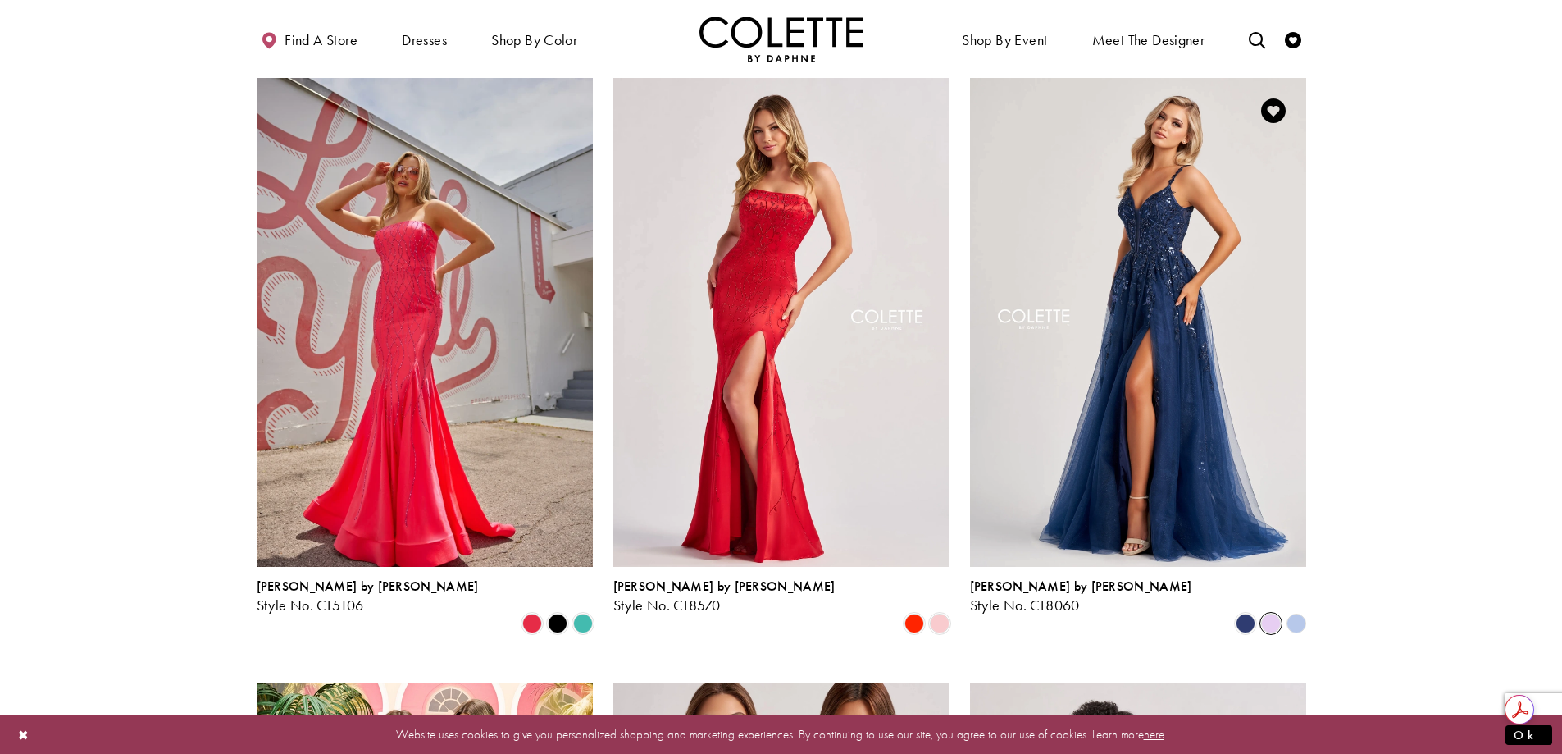 The width and height of the screenshot is (1562, 754). I want to click on div: Colette by Daphne Style No. CL8060, so click(1081, 596).